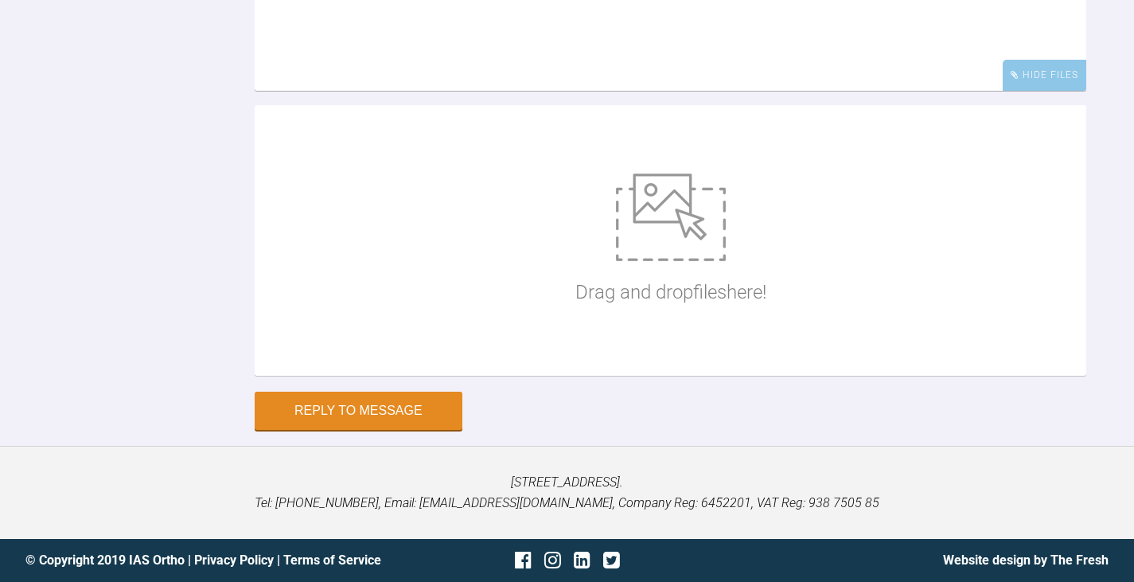 This screenshot has width=1134, height=582. What do you see at coordinates (234, 559) in the screenshot?
I see `a: Privacy Policy` at bounding box center [234, 559].